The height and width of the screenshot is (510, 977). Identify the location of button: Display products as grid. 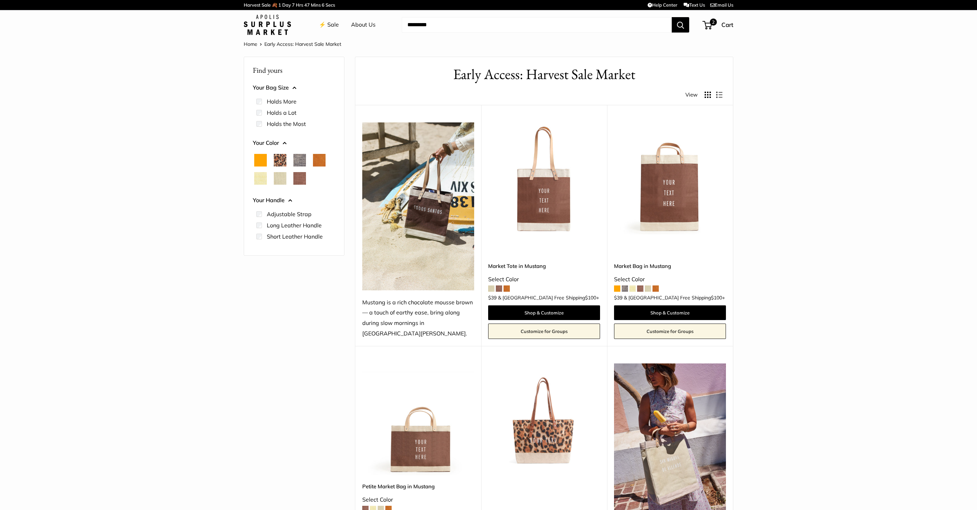
(708, 95).